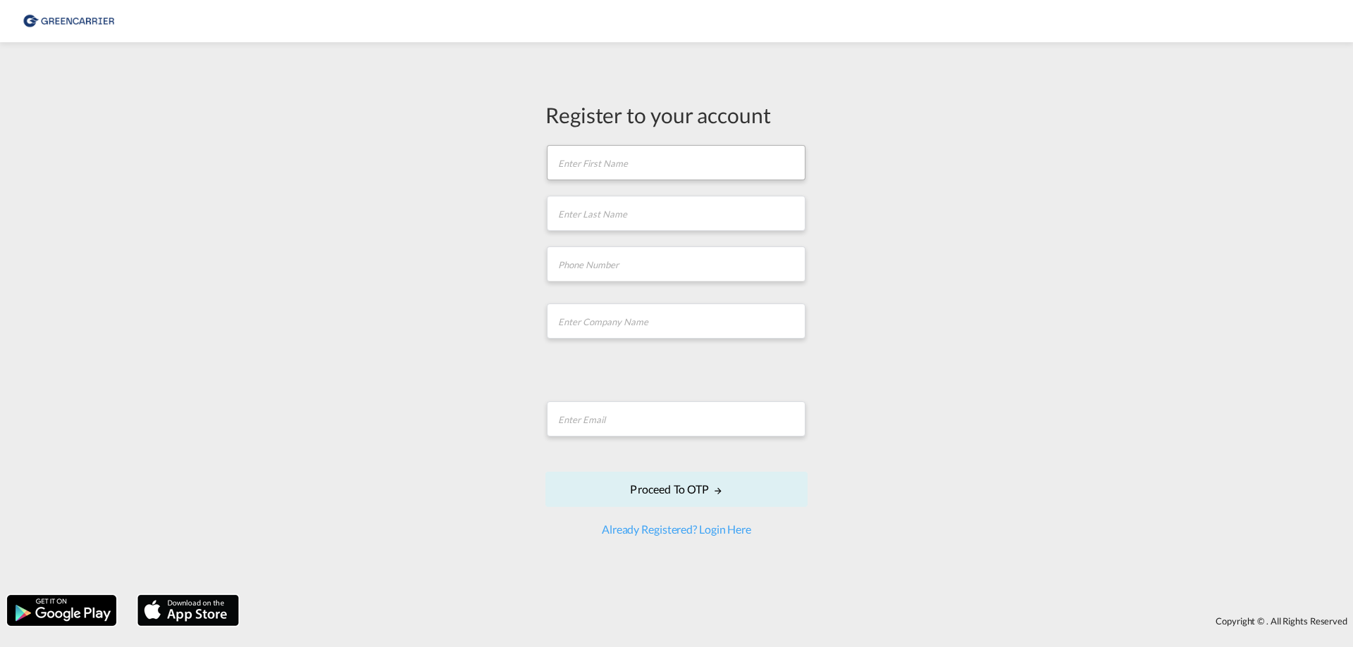 This screenshot has width=1353, height=647. What do you see at coordinates (188, 611) in the screenshot?
I see `img: apple.png` at bounding box center [188, 611].